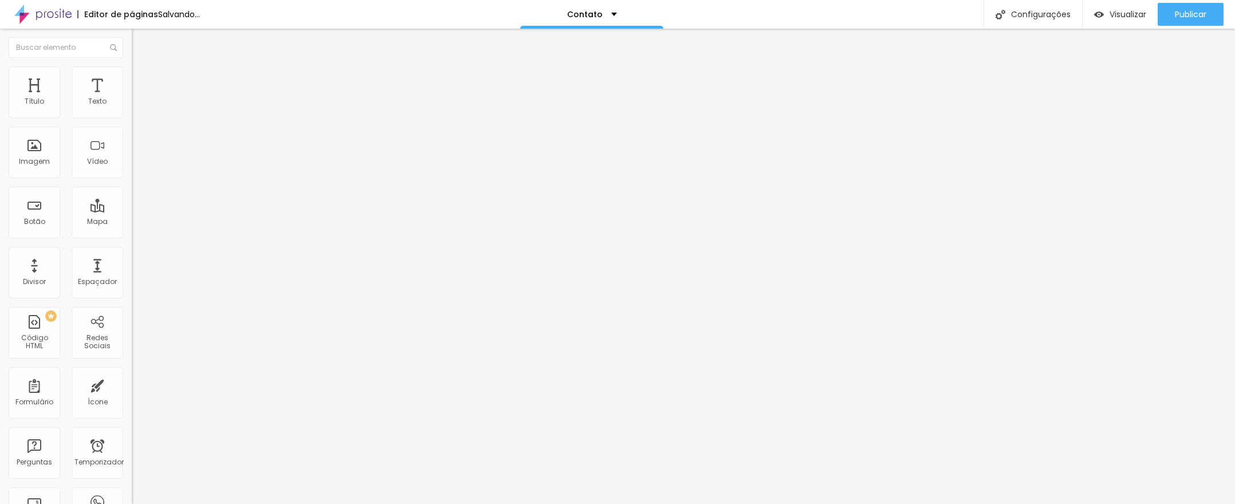 This screenshot has height=504, width=1235. I want to click on font: Divisor, so click(34, 281).